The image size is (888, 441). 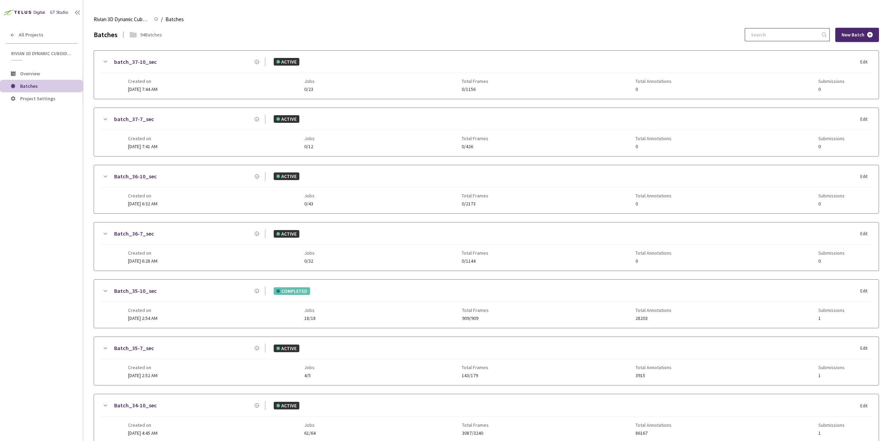 I want to click on span: 0/23, so click(x=309, y=89).